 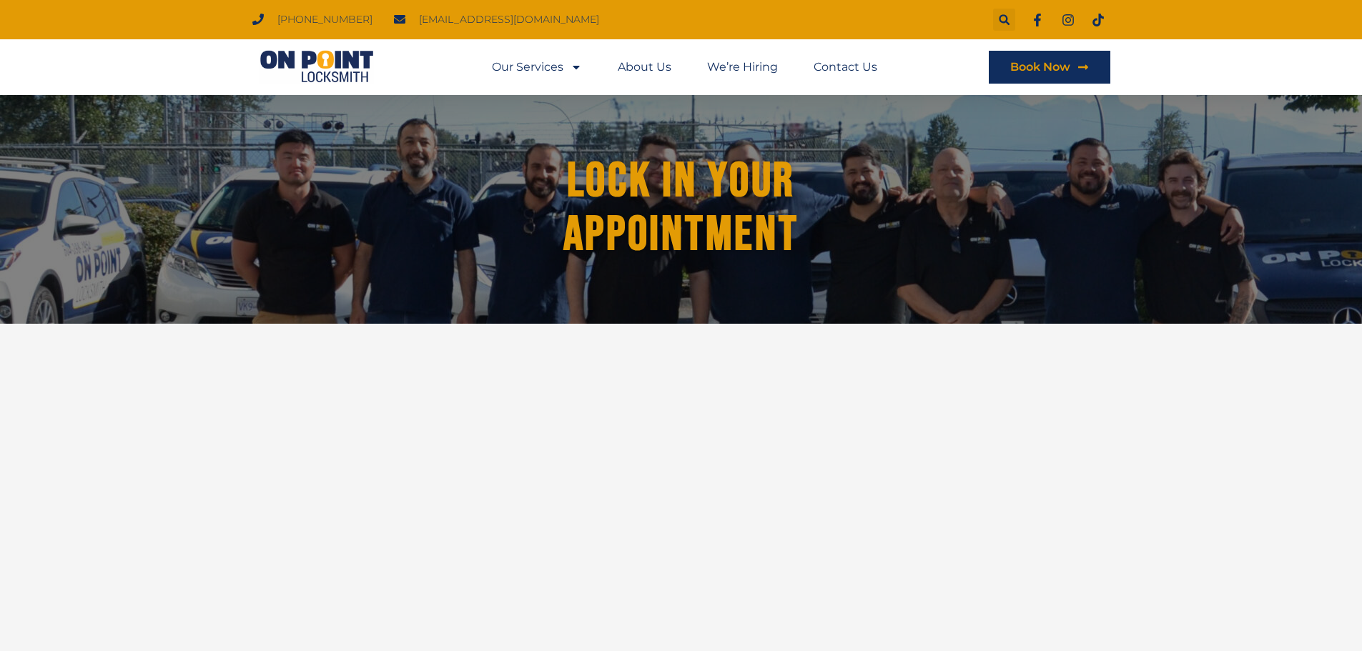 What do you see at coordinates (845, 67) in the screenshot?
I see `a: Contact Us` at bounding box center [845, 67].